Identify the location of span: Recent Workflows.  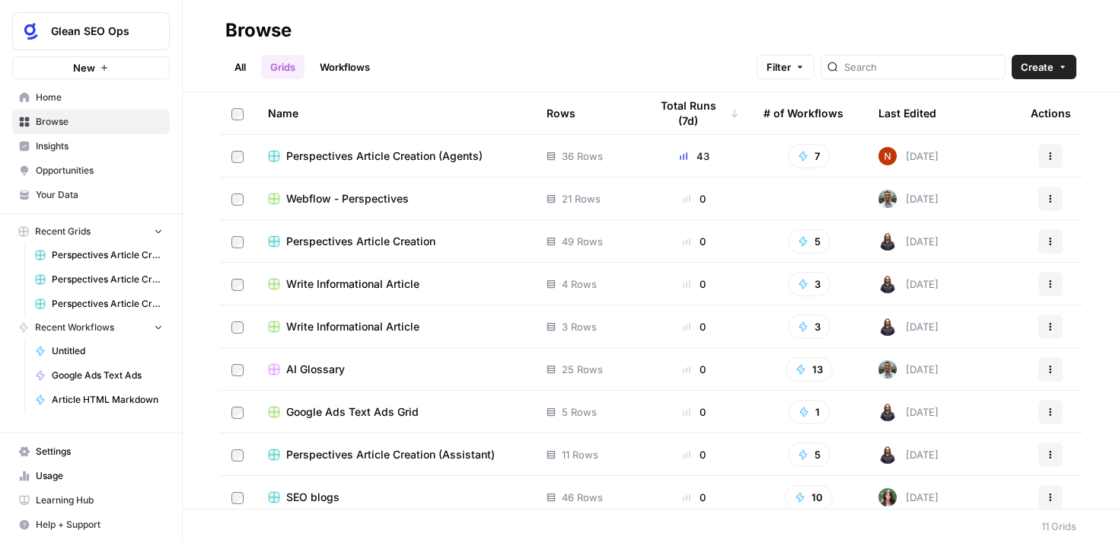
(75, 327).